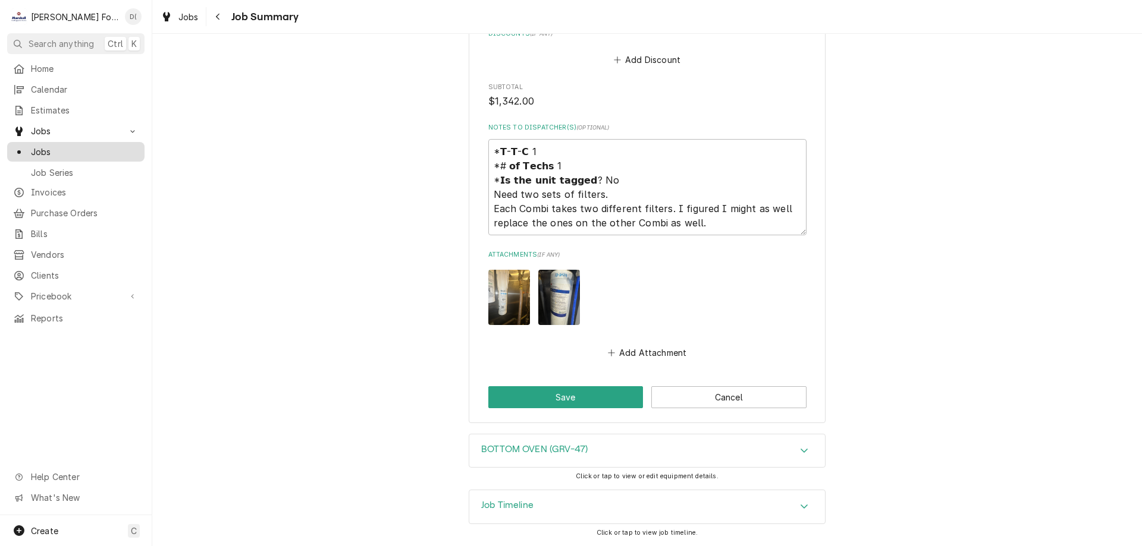 The image size is (1142, 546). I want to click on label: Notes to Dispatcher(s), so click(647, 128).